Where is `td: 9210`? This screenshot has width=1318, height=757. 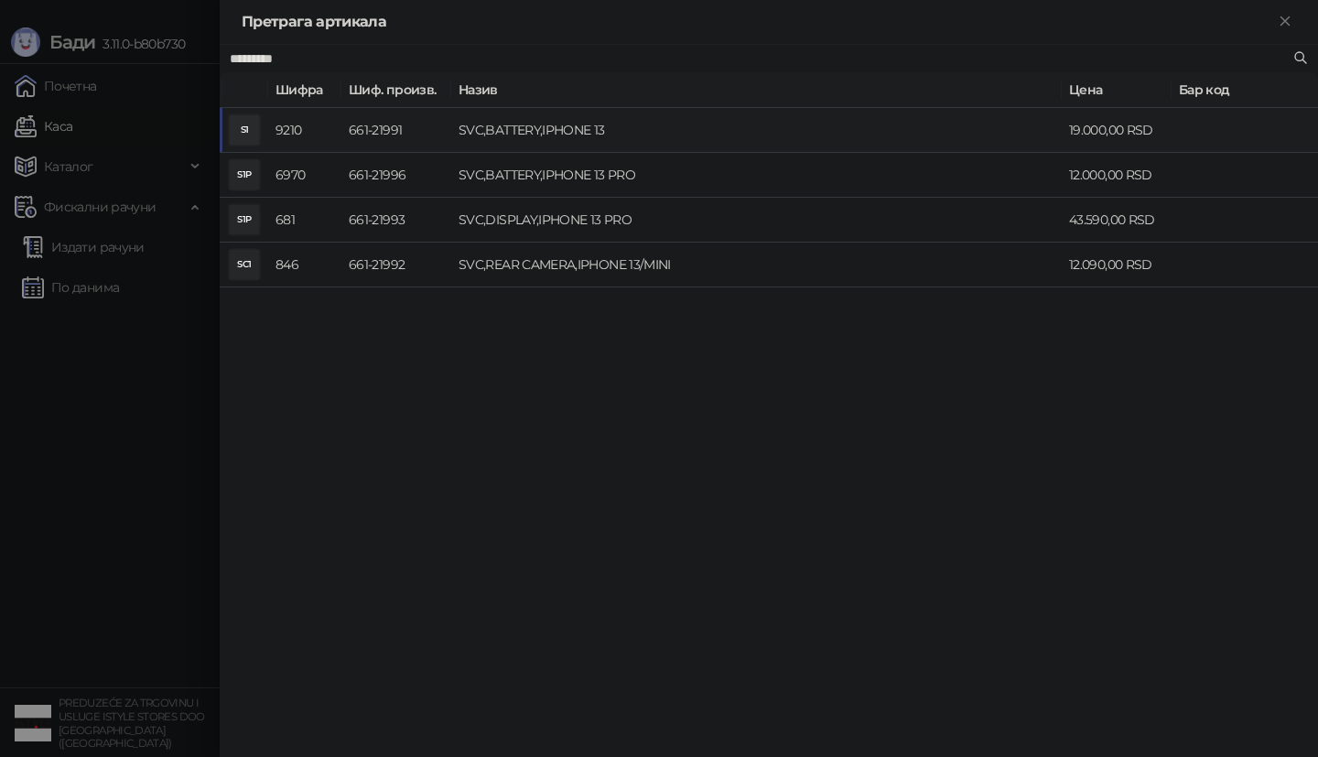
td: 9210 is located at coordinates (305, 130).